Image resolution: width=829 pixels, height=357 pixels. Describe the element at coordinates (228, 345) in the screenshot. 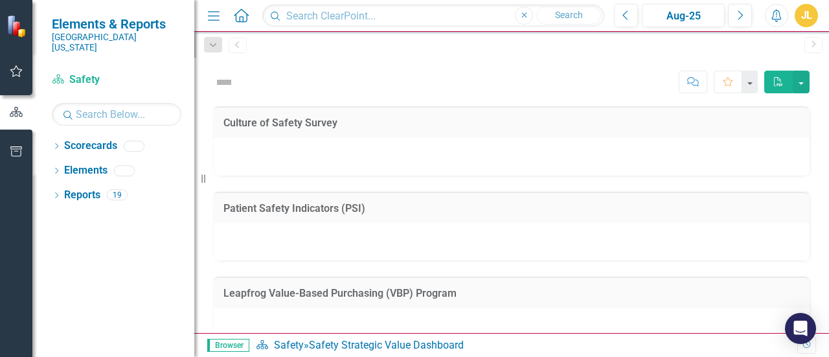

I see `span: Browser` at that location.